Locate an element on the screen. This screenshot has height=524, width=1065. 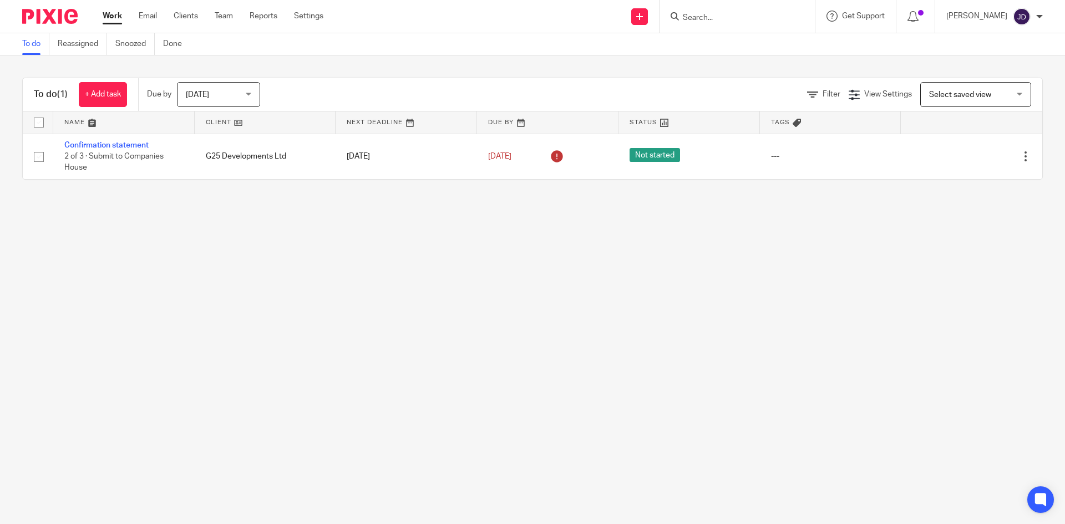
a: Reports is located at coordinates (263, 16).